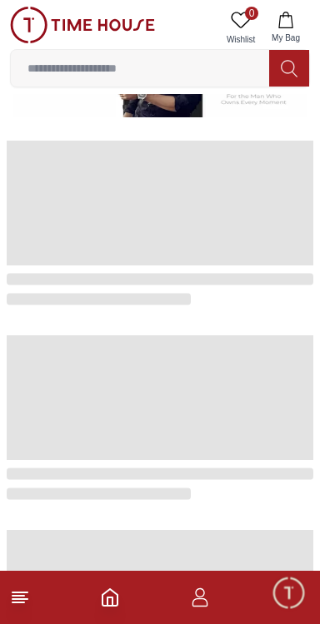 Image resolution: width=320 pixels, height=624 pixels. Describe the element at coordinates (285, 37) in the screenshot. I see `span: My Bag` at that location.